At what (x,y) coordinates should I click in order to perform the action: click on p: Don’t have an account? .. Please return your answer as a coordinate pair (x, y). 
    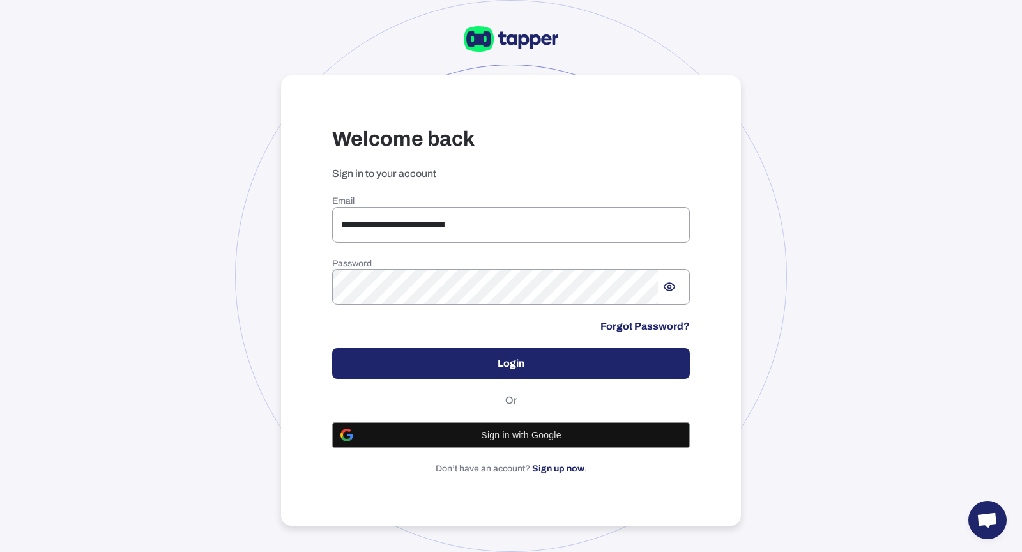
    Looking at the image, I should click on (511, 469).